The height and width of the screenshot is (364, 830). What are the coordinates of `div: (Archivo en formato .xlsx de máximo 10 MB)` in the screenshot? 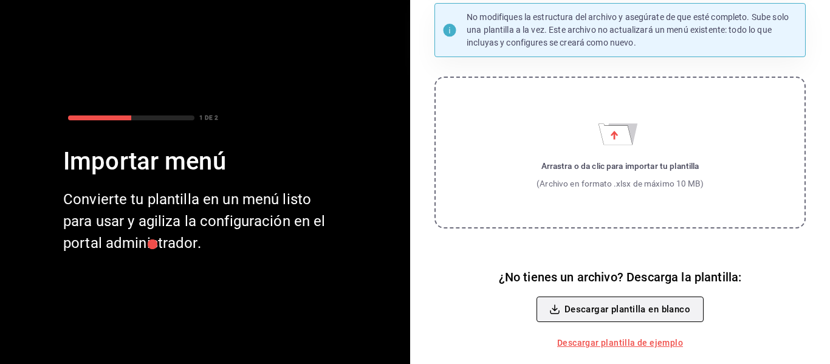 It's located at (620, 183).